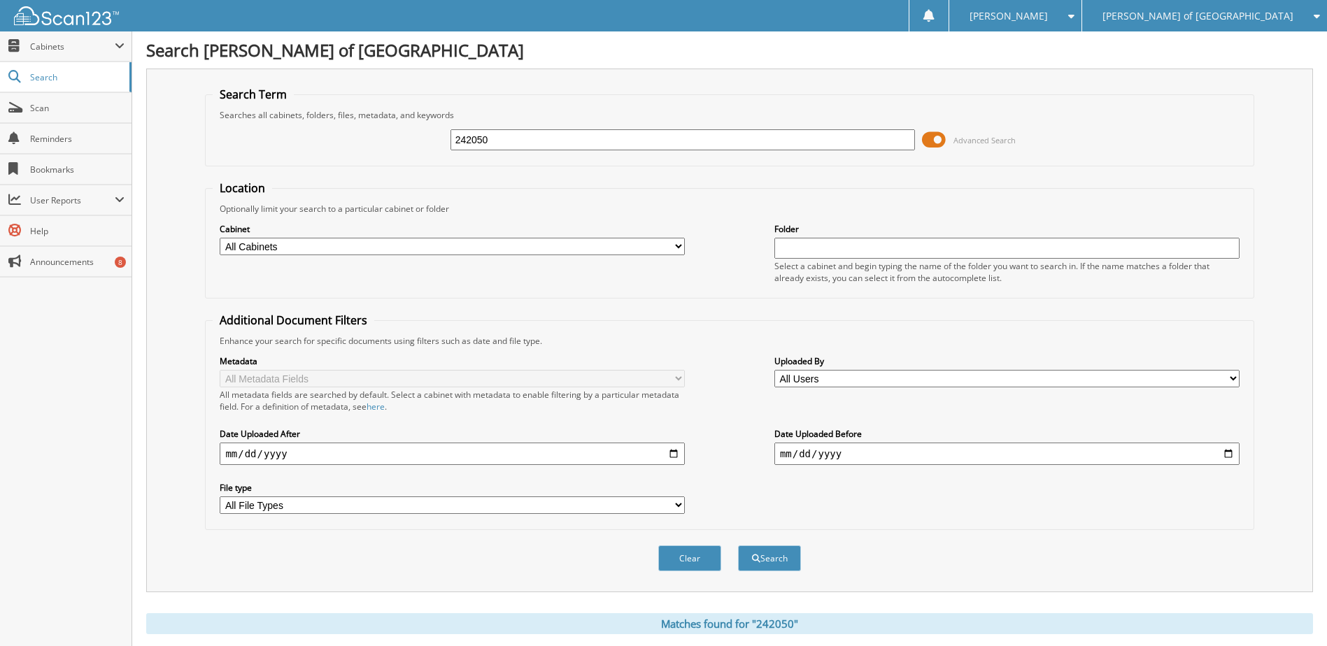 This screenshot has height=646, width=1327. Describe the element at coordinates (120, 262) in the screenshot. I see `div: 8` at that location.